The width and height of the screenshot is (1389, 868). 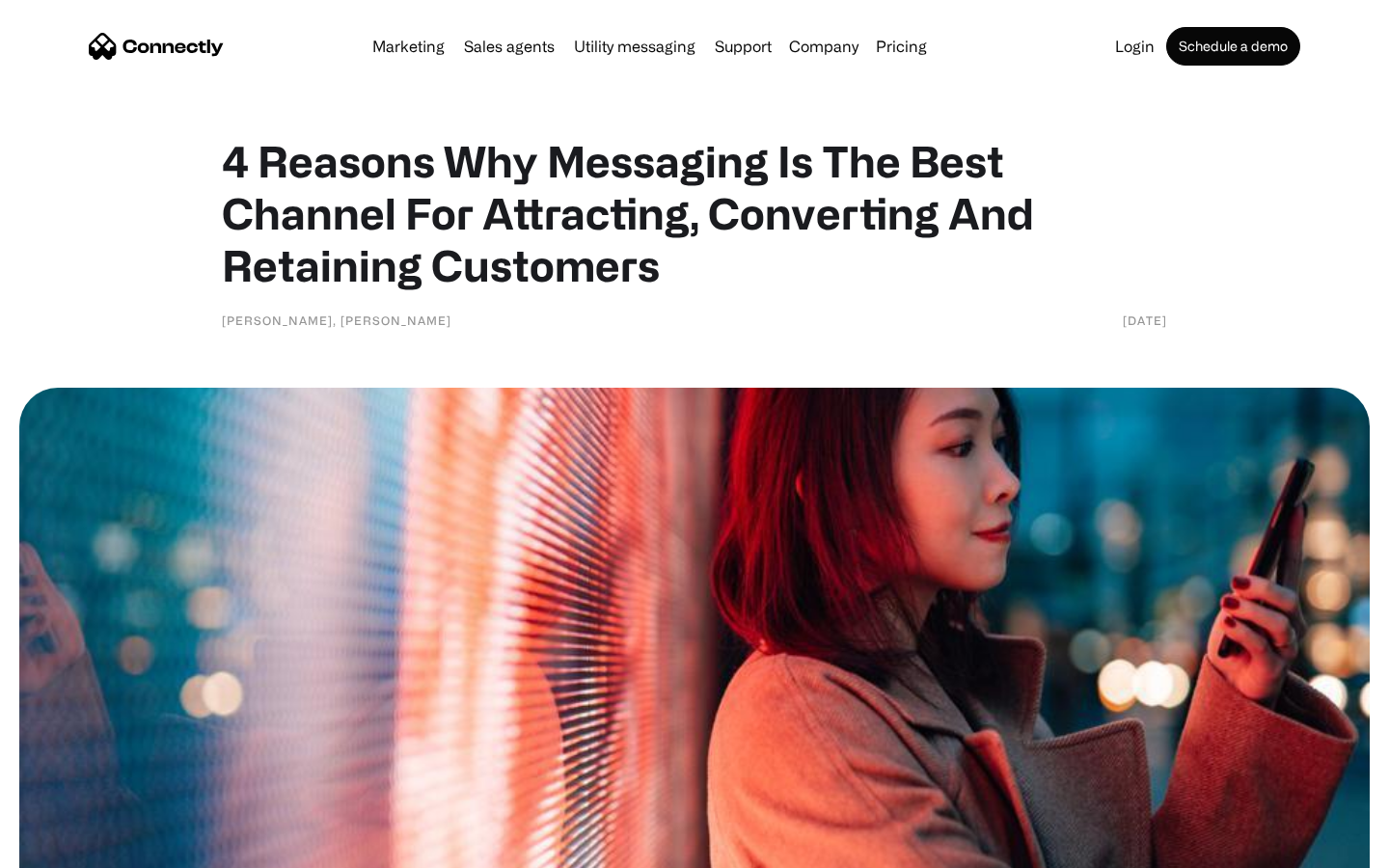 I want to click on a: Schedule a demo, so click(x=1233, y=46).